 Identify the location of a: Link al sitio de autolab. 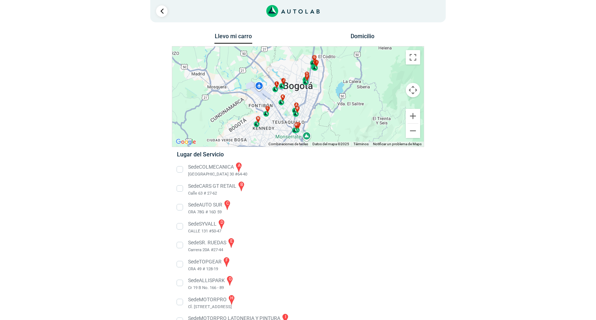
(293, 10).